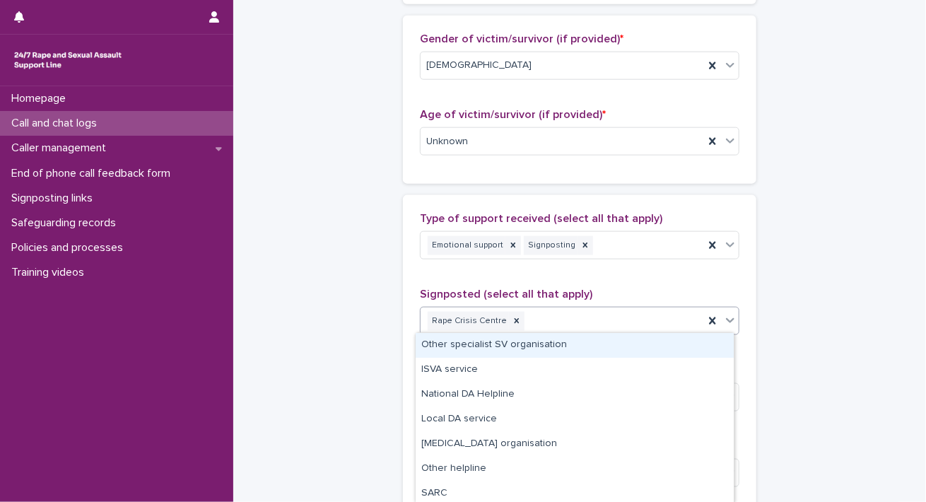 The image size is (926, 502). I want to click on p: Safeguarding records, so click(66, 223).